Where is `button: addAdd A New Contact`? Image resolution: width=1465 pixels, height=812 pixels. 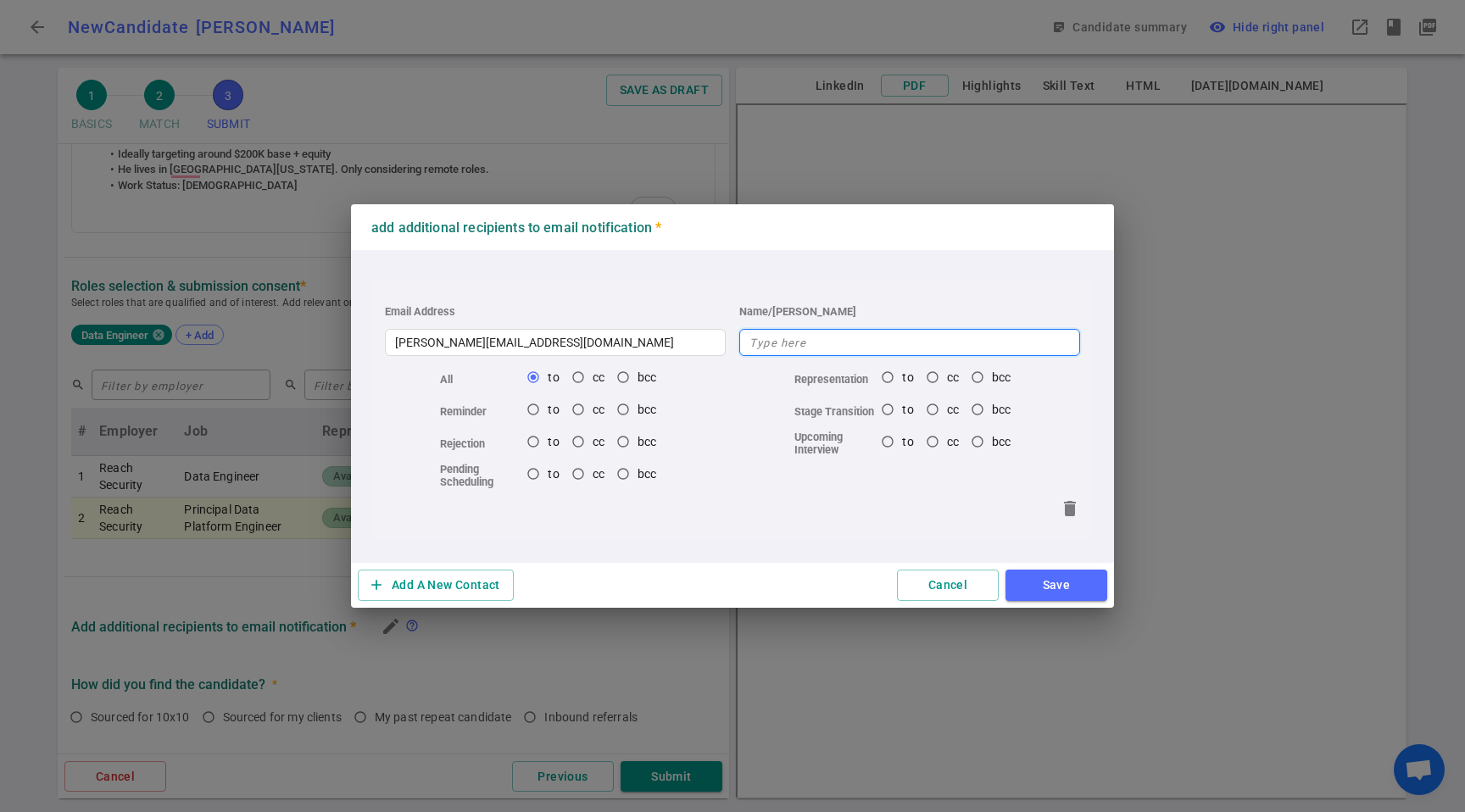
button: addAdd A New Contact is located at coordinates (436, 585).